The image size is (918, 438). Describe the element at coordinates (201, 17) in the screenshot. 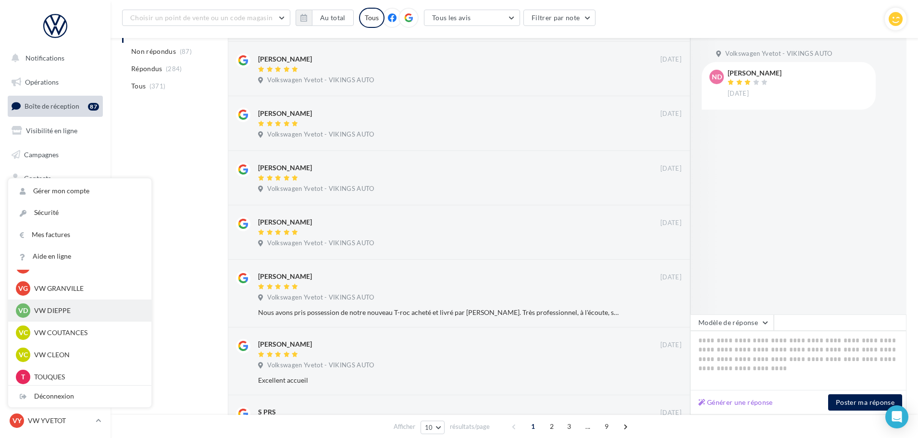

I see `span: Choisir un point de vente ou un code magasin` at that location.